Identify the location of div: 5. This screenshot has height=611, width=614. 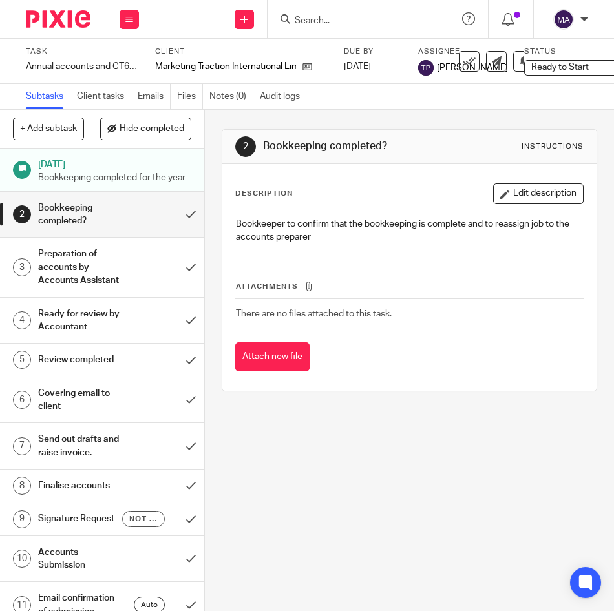
(22, 360).